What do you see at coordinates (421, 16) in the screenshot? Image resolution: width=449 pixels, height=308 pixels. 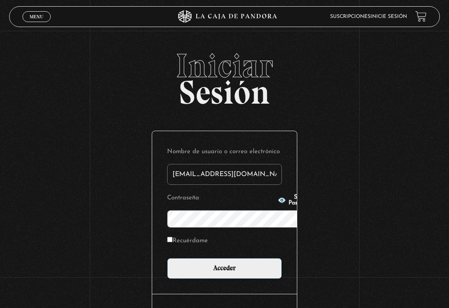 I see `a: View your shopping cart` at bounding box center [421, 16].